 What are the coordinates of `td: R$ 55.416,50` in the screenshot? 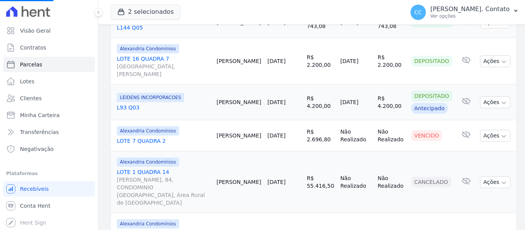 It's located at (320, 182).